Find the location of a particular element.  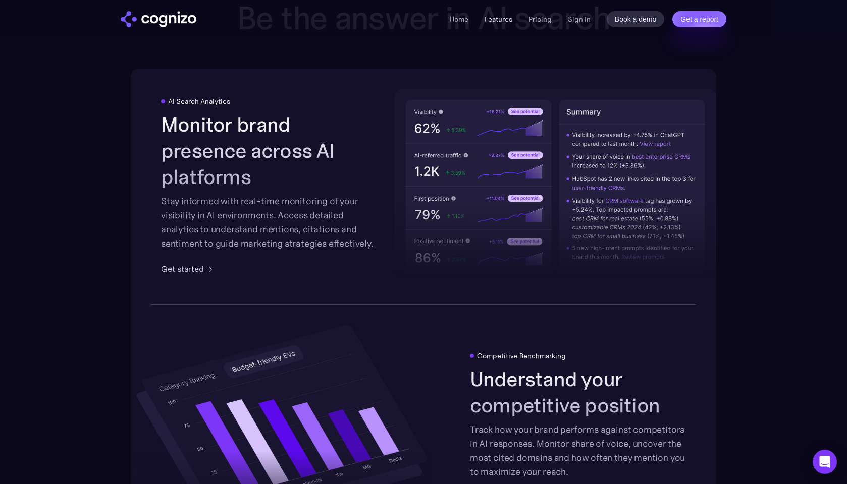

a: Pricing is located at coordinates (540, 19).